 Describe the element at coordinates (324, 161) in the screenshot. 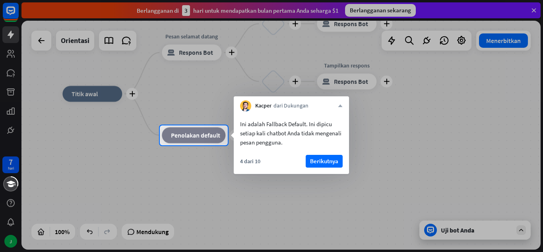

I see `button: Berikutnya` at that location.